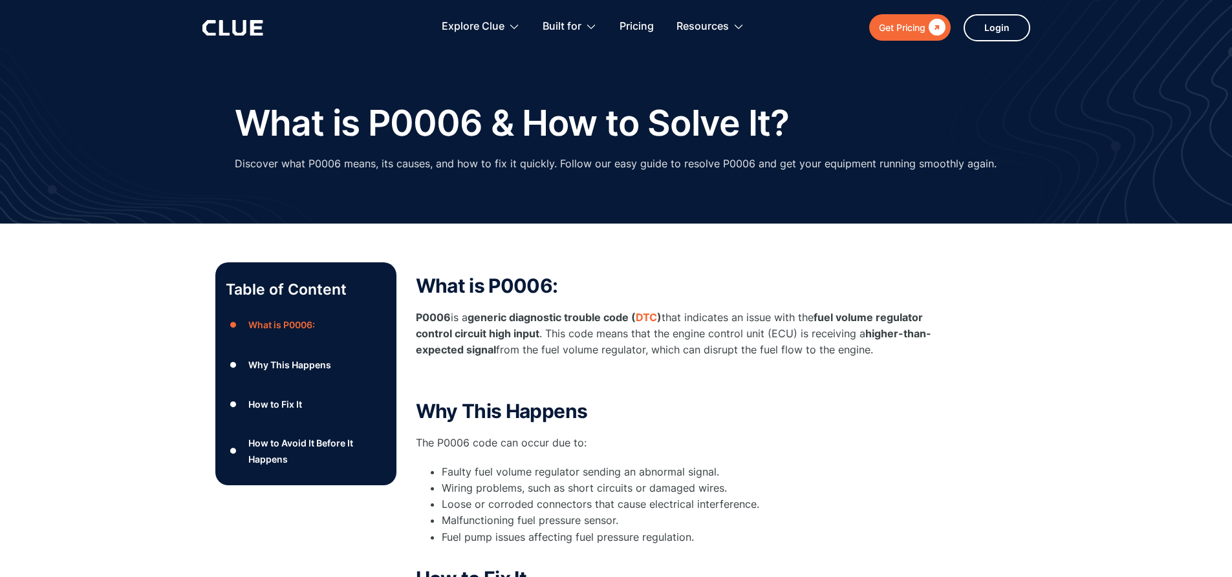 This screenshot has width=1232, height=577. Describe the element at coordinates (433, 317) in the screenshot. I see `strong: P0006` at that location.